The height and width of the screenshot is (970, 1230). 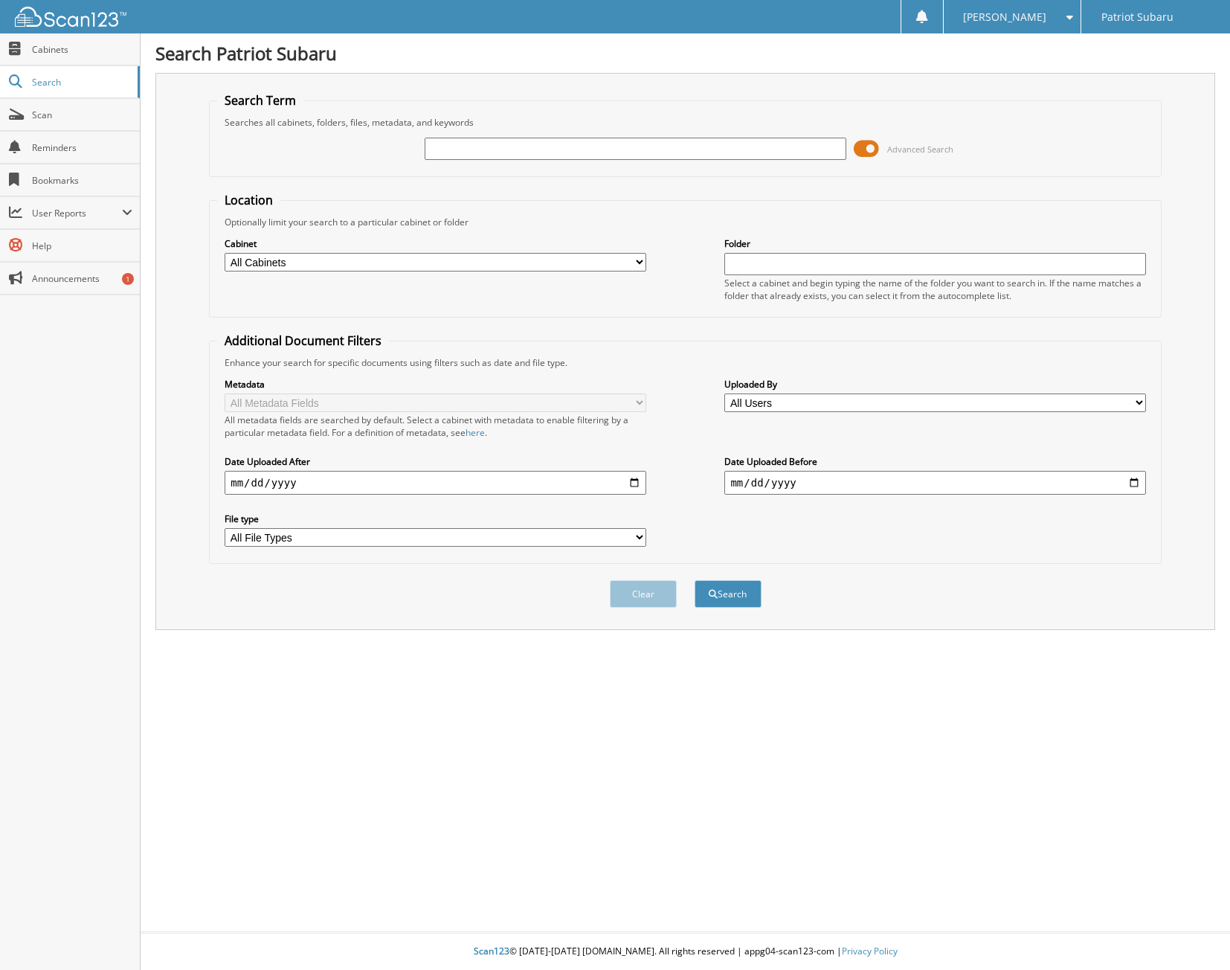 I want to click on div: Optionally limit your search to a particular cabinet or folder, so click(x=685, y=222).